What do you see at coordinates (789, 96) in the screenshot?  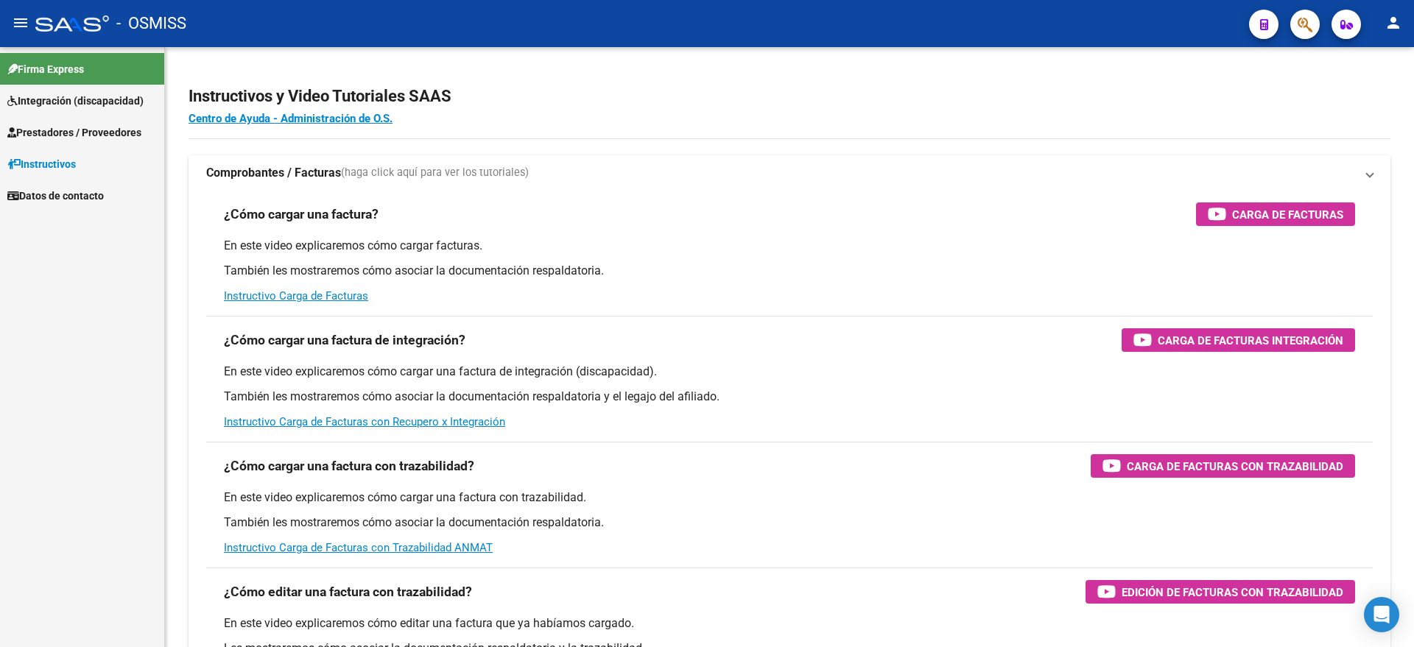 I see `h2: Instructivos y Video Tutoriales SAAS` at bounding box center [789, 96].